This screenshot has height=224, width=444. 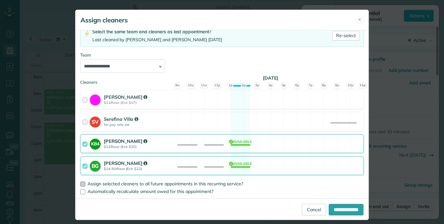 What do you see at coordinates (140, 103) in the screenshot?
I see `strong: $11/hour (Est: $17)` at bounding box center [140, 103].